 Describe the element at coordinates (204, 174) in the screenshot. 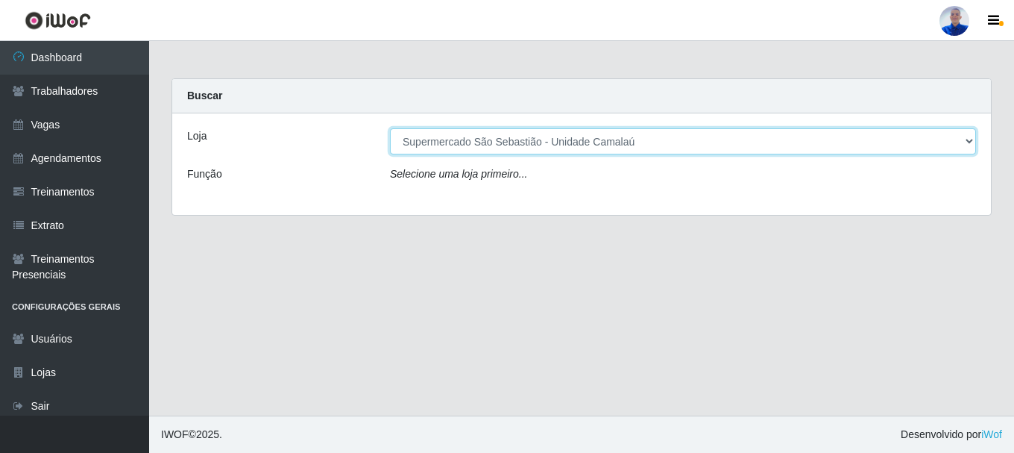

I see `label: Função` at that location.